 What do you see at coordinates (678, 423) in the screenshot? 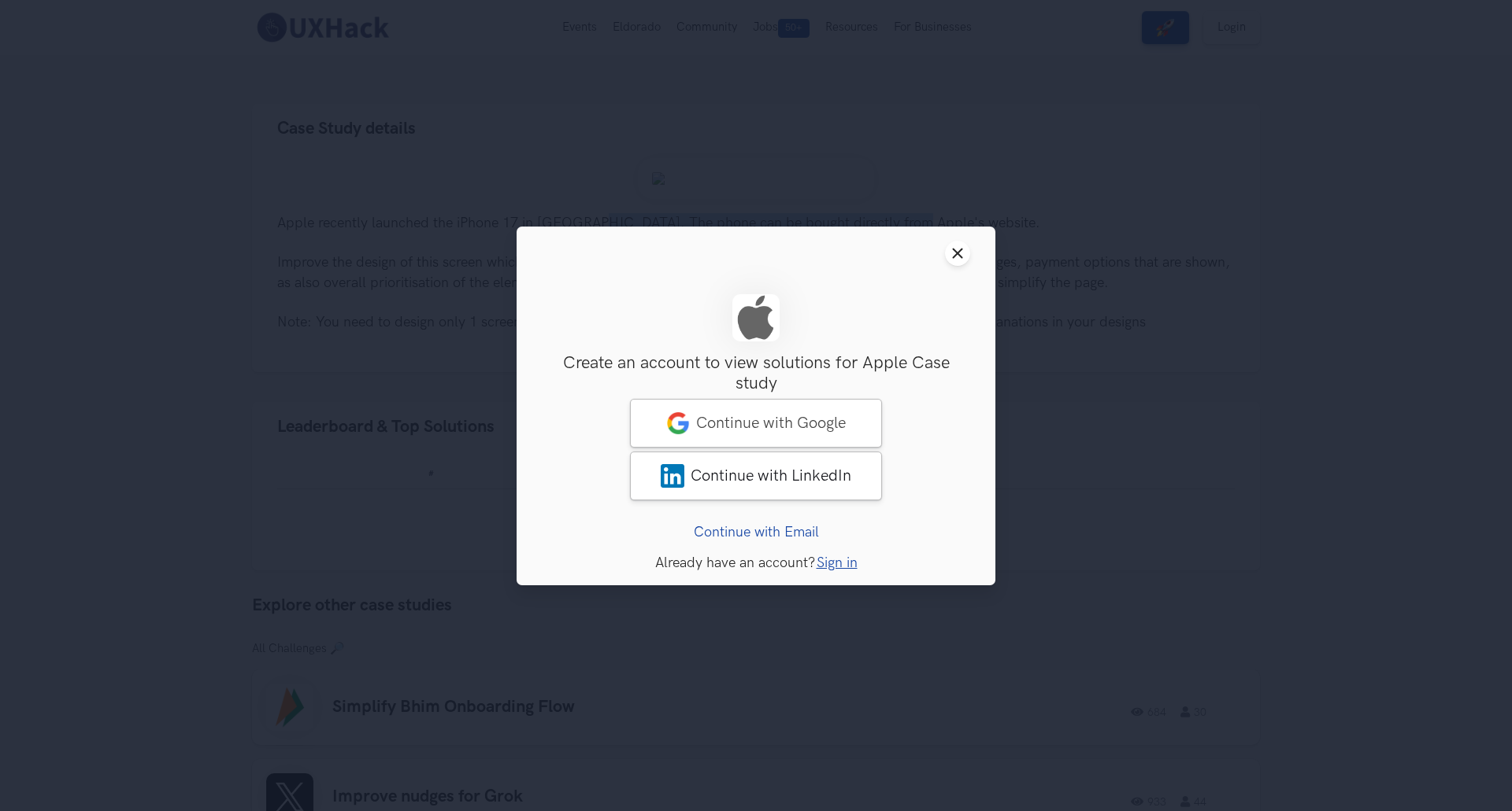
I see `img: google` at bounding box center [678, 423].